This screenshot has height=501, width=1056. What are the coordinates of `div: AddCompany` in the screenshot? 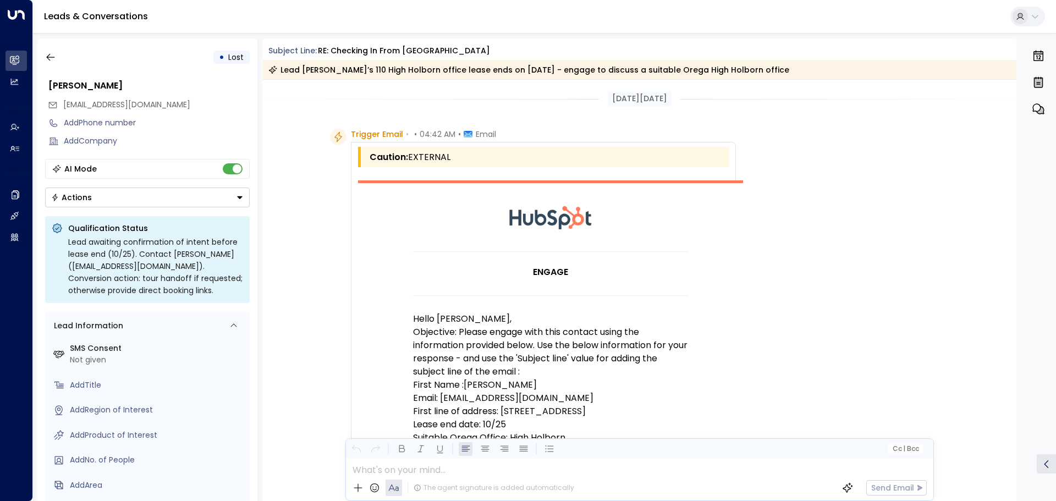 It's located at (157, 141).